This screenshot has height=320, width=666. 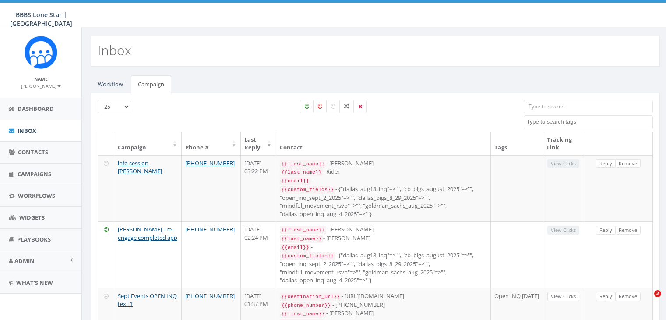 I want to click on textarea: Search, so click(x=589, y=122).